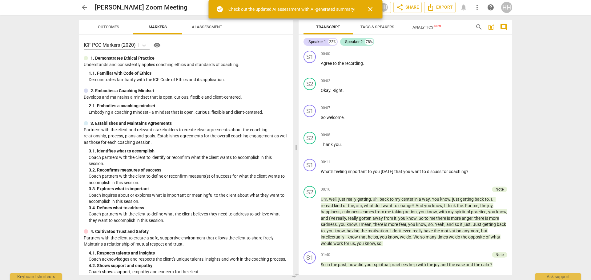 The width and height of the screenshot is (591, 280). Describe the element at coordinates (207, 27) in the screenshot. I see `span: AI Assessment` at that location.